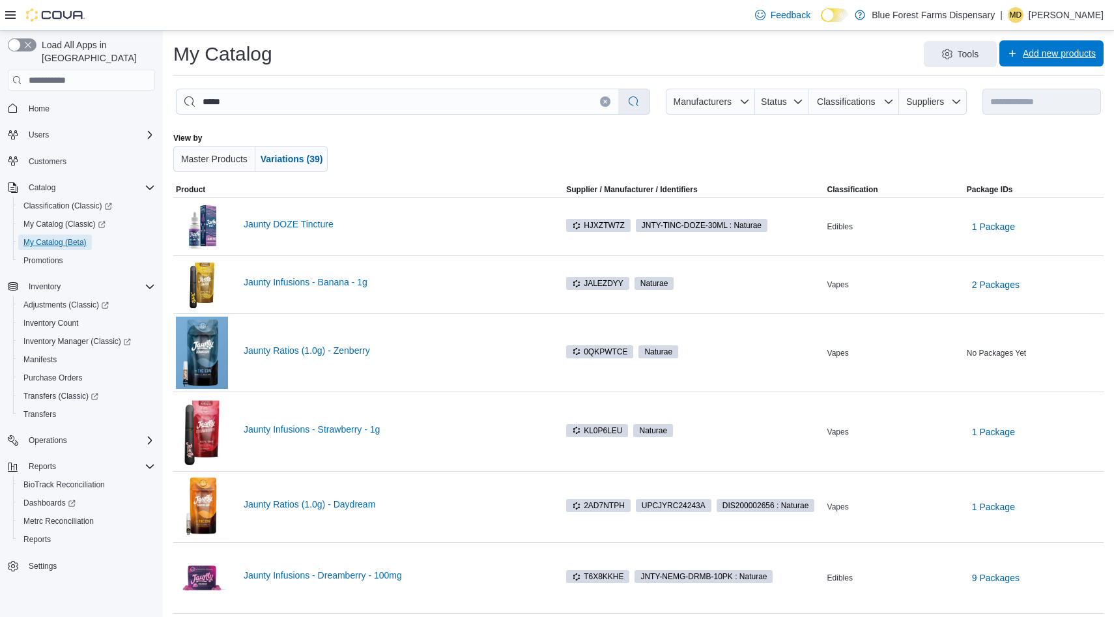 The height and width of the screenshot is (617, 1114). Describe the element at coordinates (188, 138) in the screenshot. I see `label: View by` at that location.